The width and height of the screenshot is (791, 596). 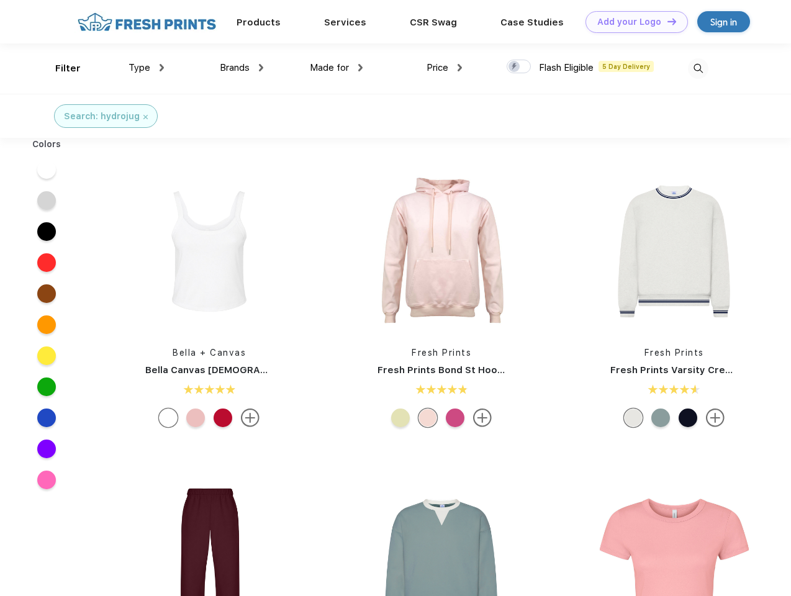 I want to click on a: Fresh Prints Varsity Crewneck, so click(x=683, y=370).